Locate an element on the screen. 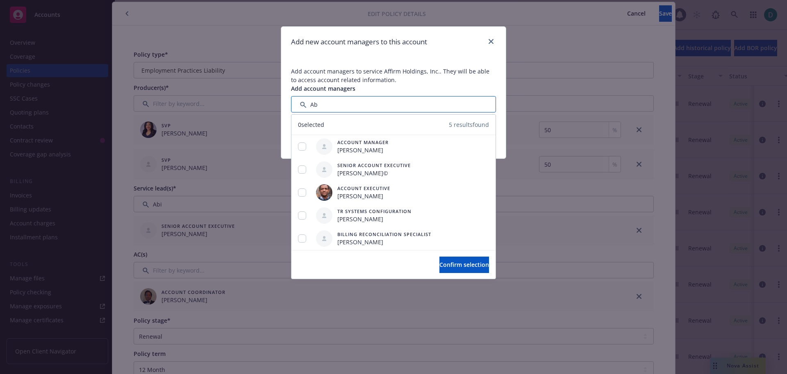 The image size is (787, 374). span: Confirm selection is located at coordinates (464, 264).